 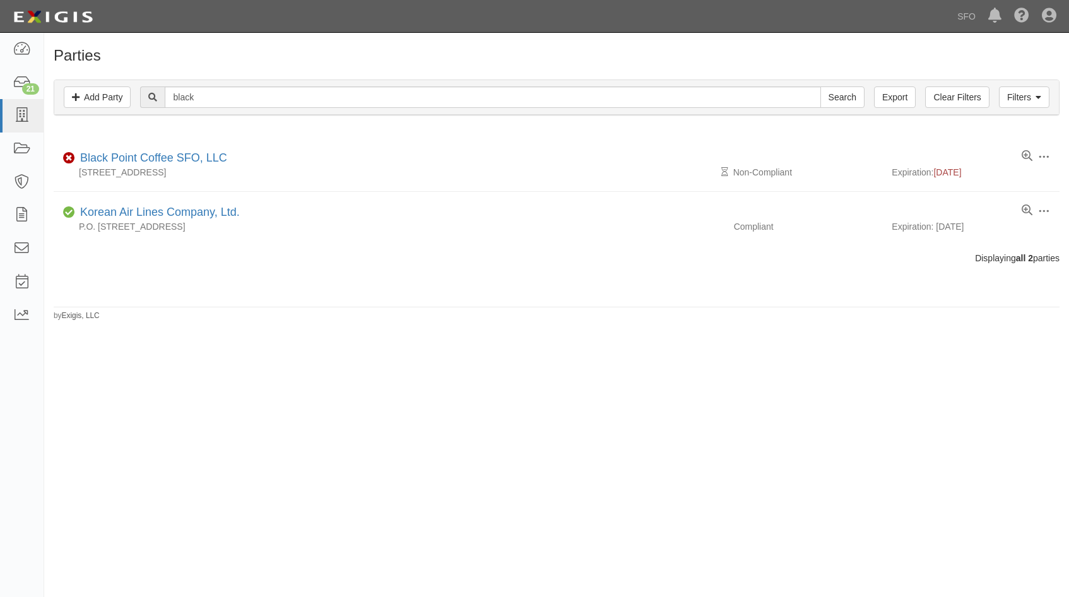 I want to click on a: Add Party, so click(x=97, y=97).